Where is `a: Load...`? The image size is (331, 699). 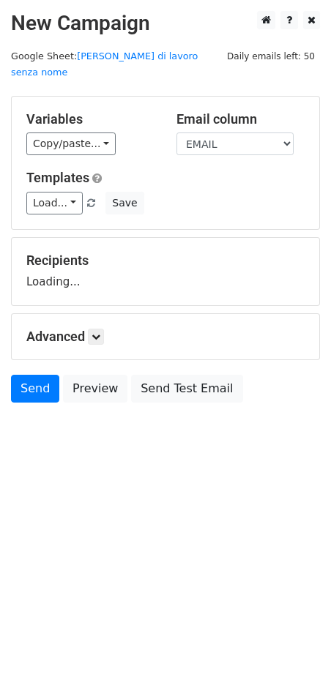 a: Load... is located at coordinates (54, 203).